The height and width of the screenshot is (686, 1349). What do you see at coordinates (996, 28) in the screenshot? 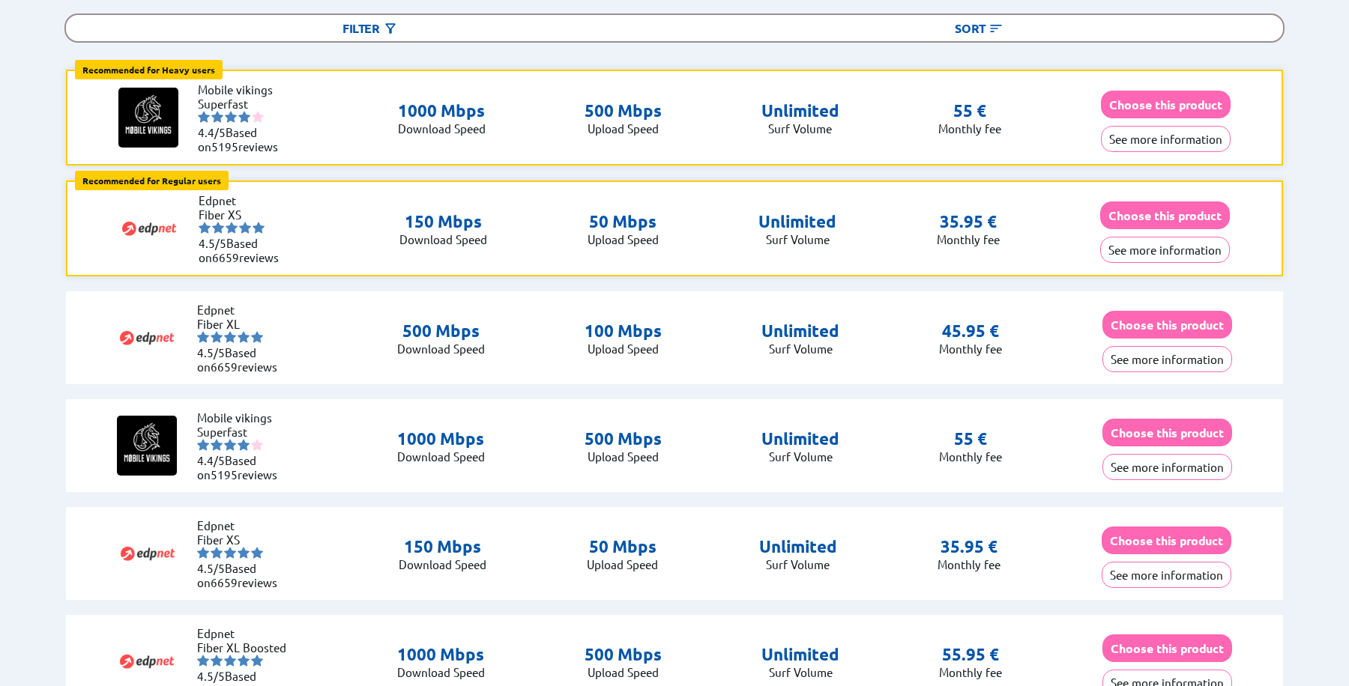
I see `img: Button open the sorting menu` at bounding box center [996, 28].